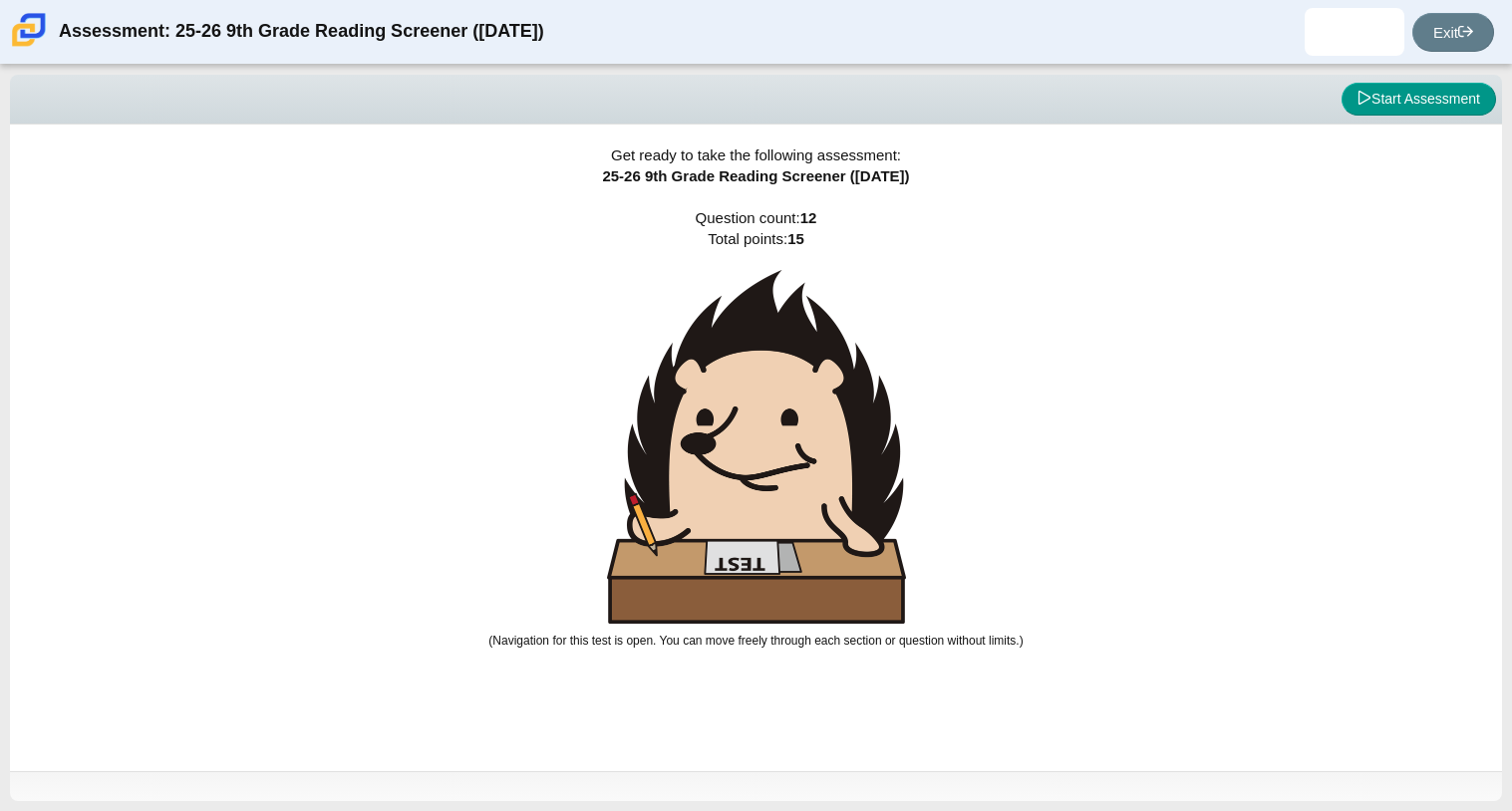  I want to click on a: Exit, so click(1453, 32).